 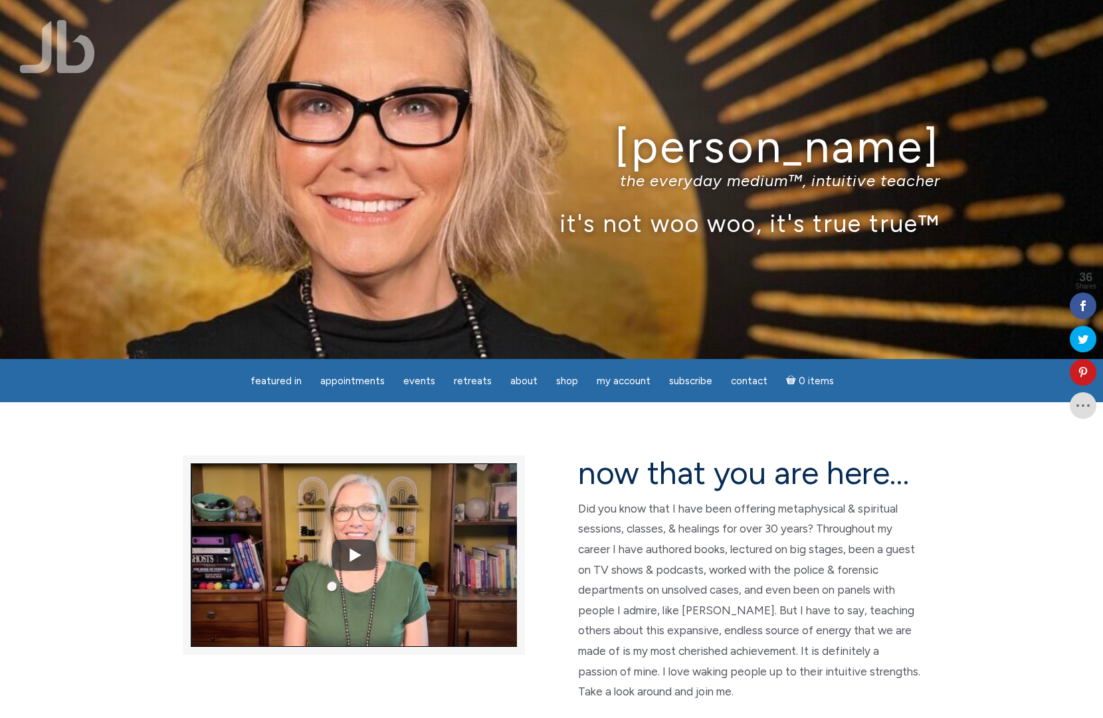 What do you see at coordinates (524, 381) in the screenshot?
I see `a: About` at bounding box center [524, 381].